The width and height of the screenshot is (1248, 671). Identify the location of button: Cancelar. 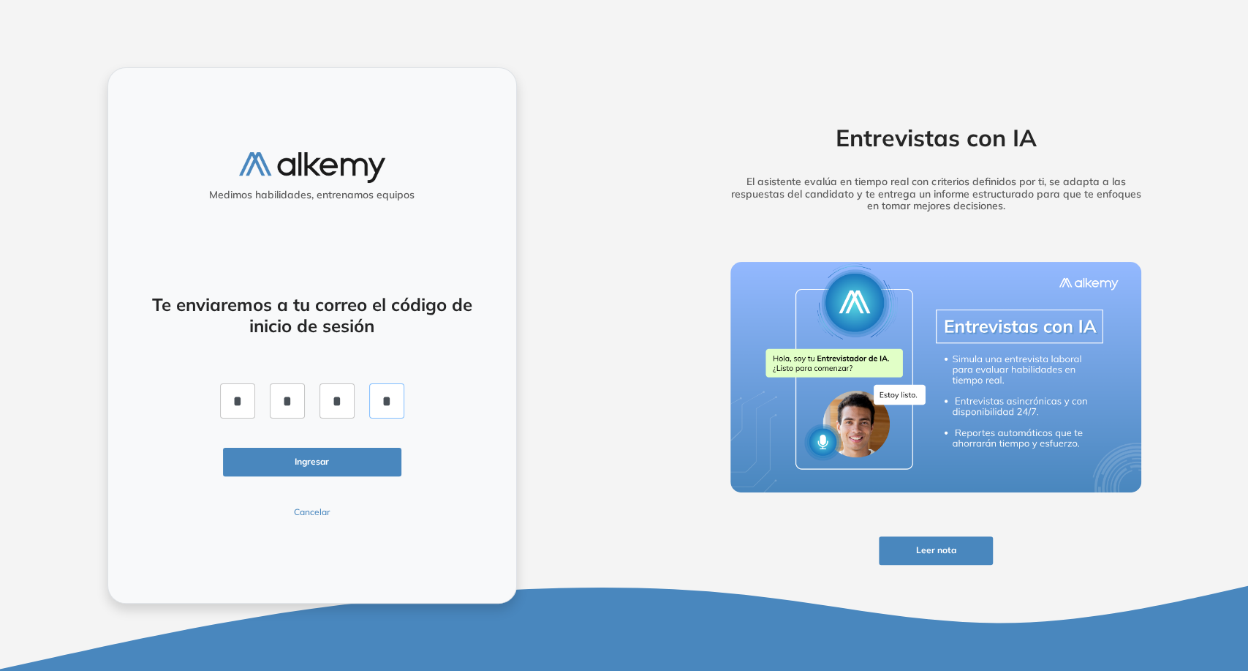
(312, 512).